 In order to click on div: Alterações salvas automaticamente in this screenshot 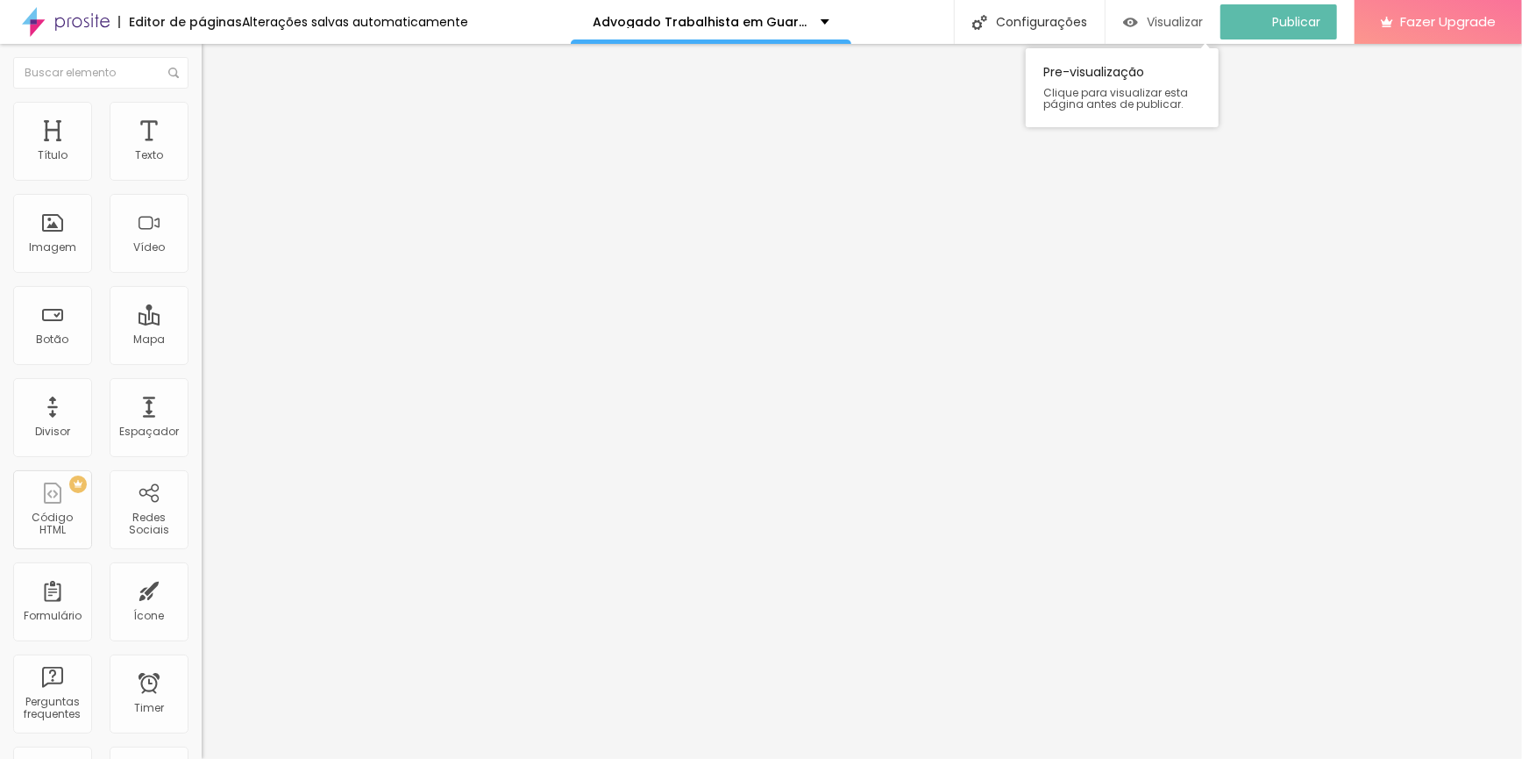, I will do `click(355, 22)`.